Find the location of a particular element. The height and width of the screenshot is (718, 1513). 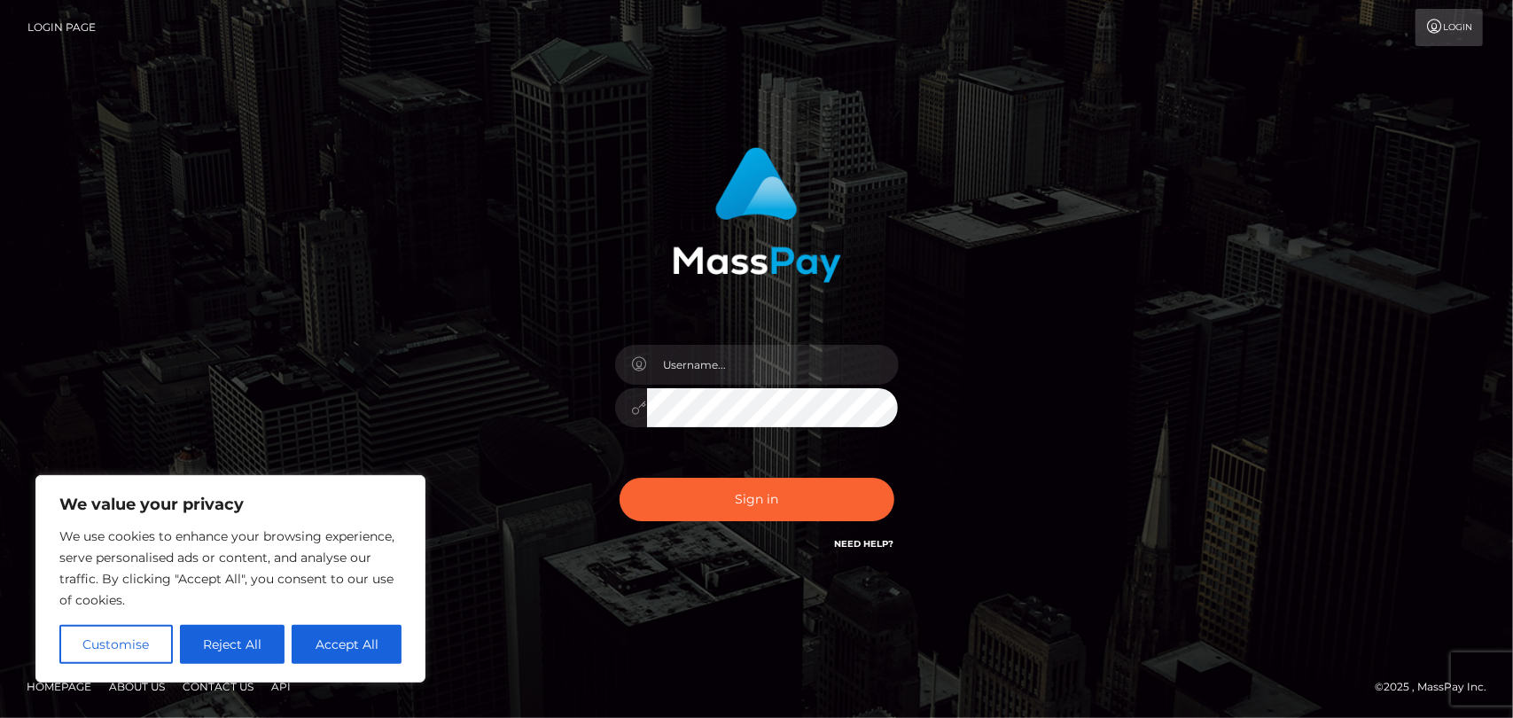

button: Sign in is located at coordinates (757, 499).